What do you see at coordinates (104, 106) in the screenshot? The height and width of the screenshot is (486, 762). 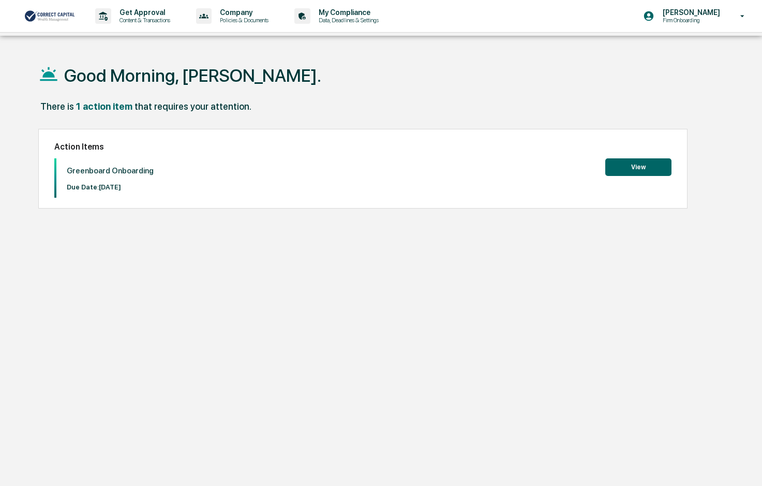 I see `div: 1 action item` at bounding box center [104, 106].